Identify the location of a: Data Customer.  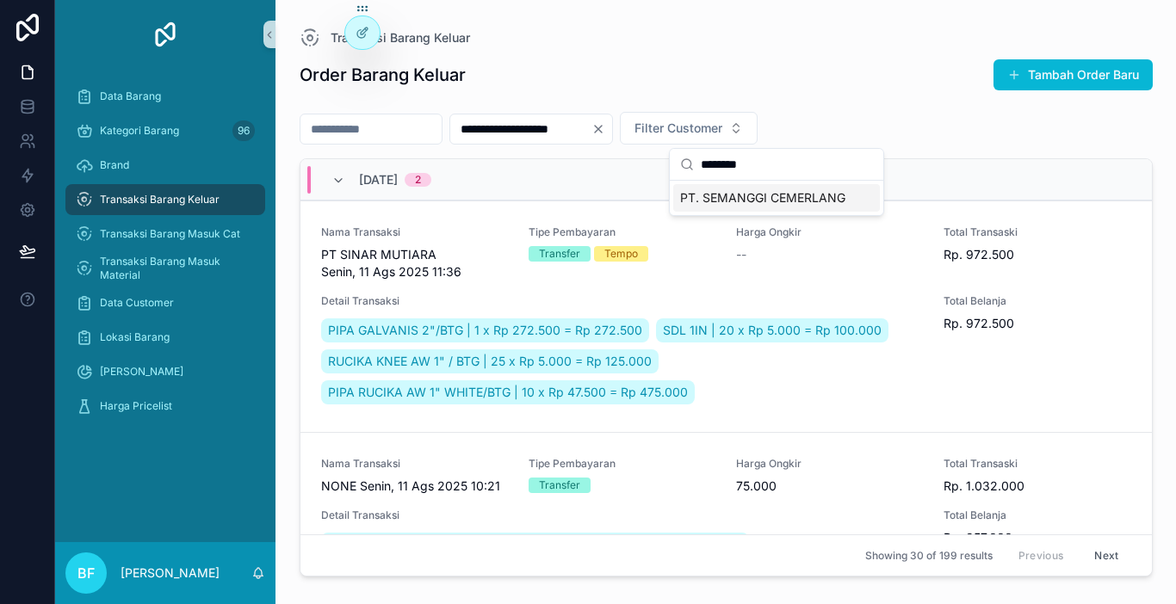
(165, 303).